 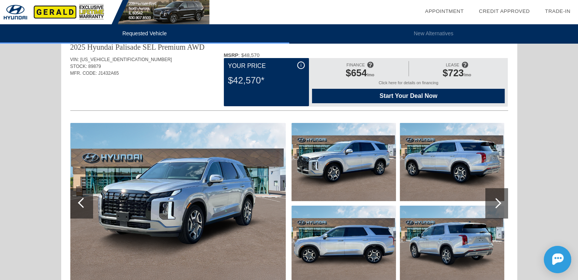 What do you see at coordinates (84, 73) in the screenshot?
I see `span: MFR. CODE:` at bounding box center [84, 73].